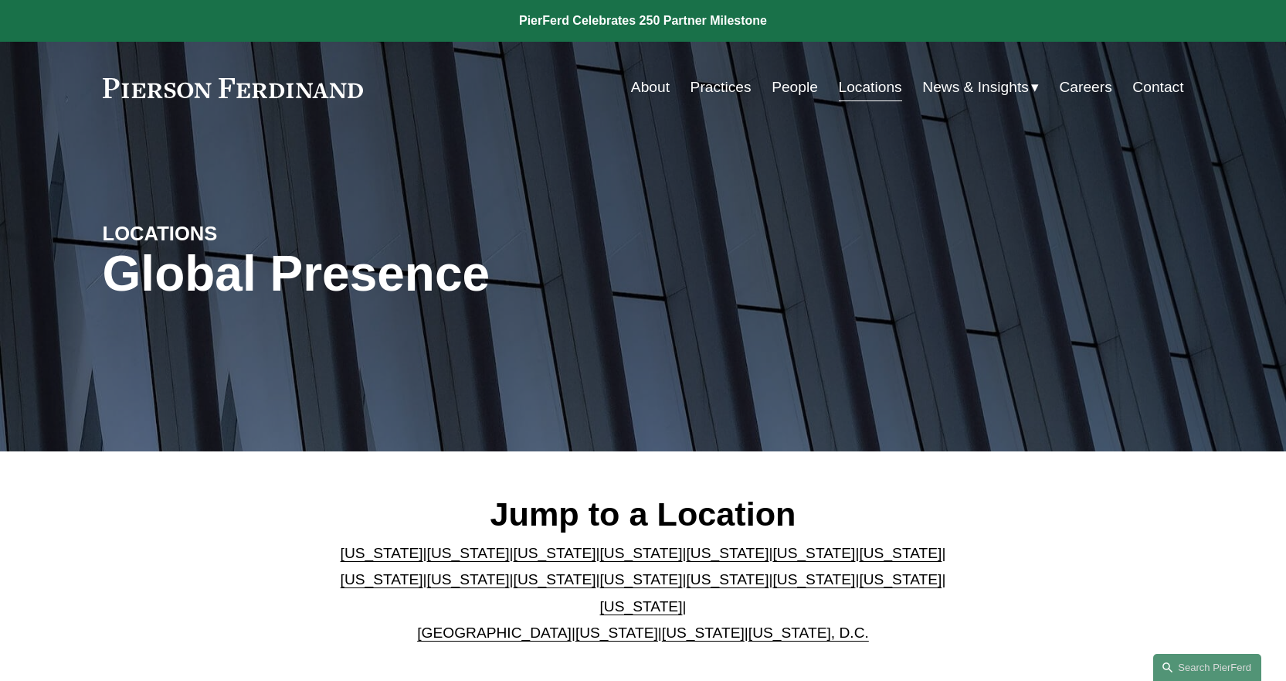 This screenshot has height=681, width=1286. Describe the element at coordinates (1208, 667) in the screenshot. I see `a: Search this site` at that location.